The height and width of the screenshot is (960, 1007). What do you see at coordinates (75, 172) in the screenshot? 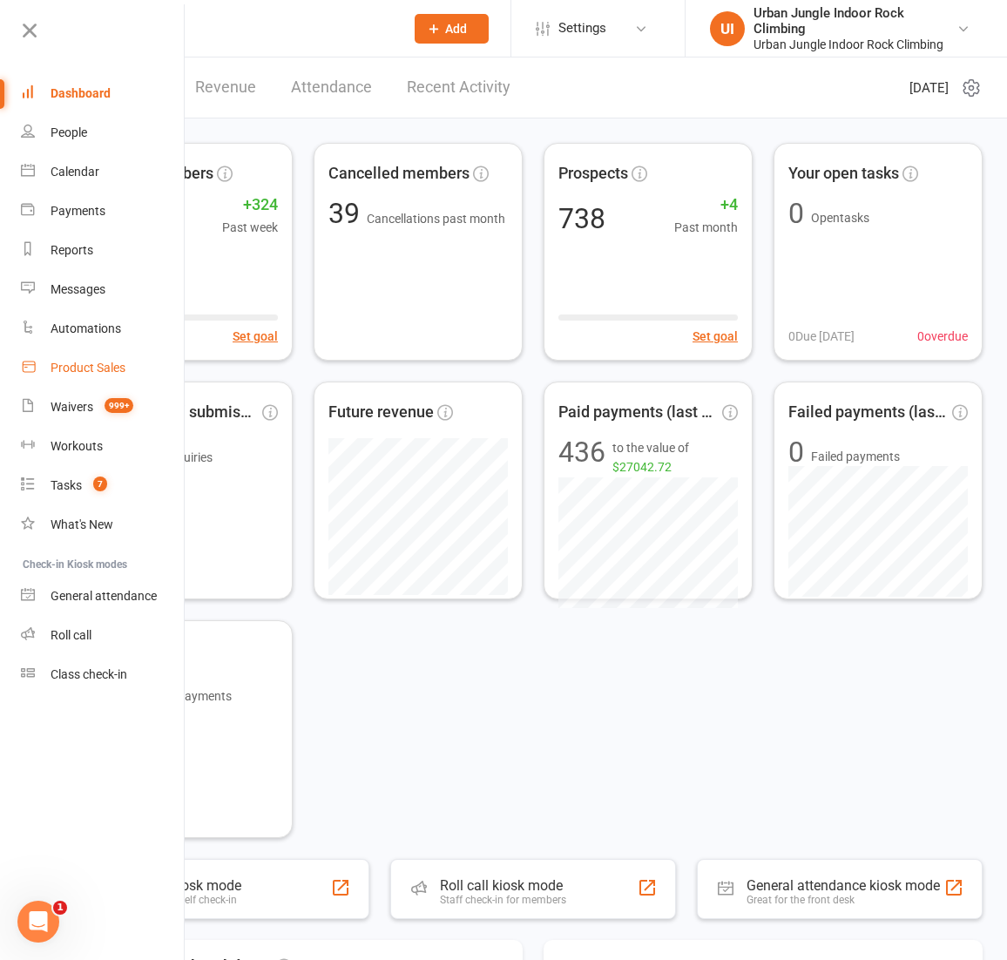
I see `div: Calendar` at bounding box center [75, 172].